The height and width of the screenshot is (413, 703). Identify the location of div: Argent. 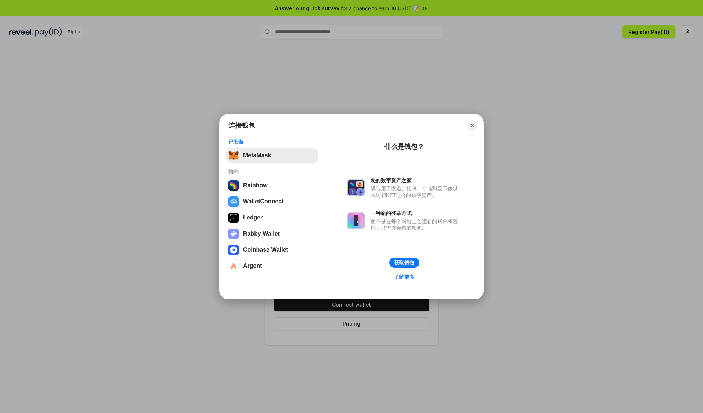
(252, 266).